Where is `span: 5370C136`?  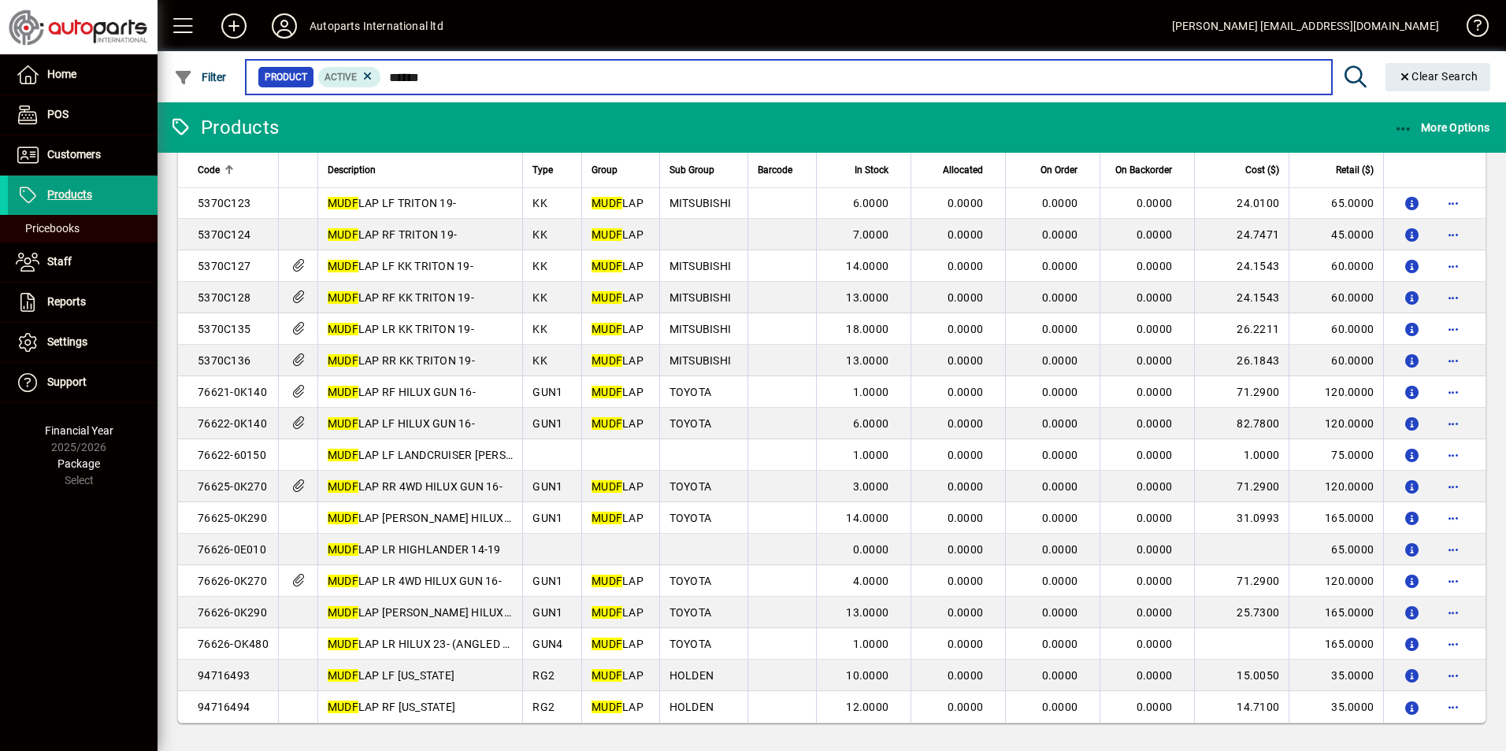 span: 5370C136 is located at coordinates (224, 361).